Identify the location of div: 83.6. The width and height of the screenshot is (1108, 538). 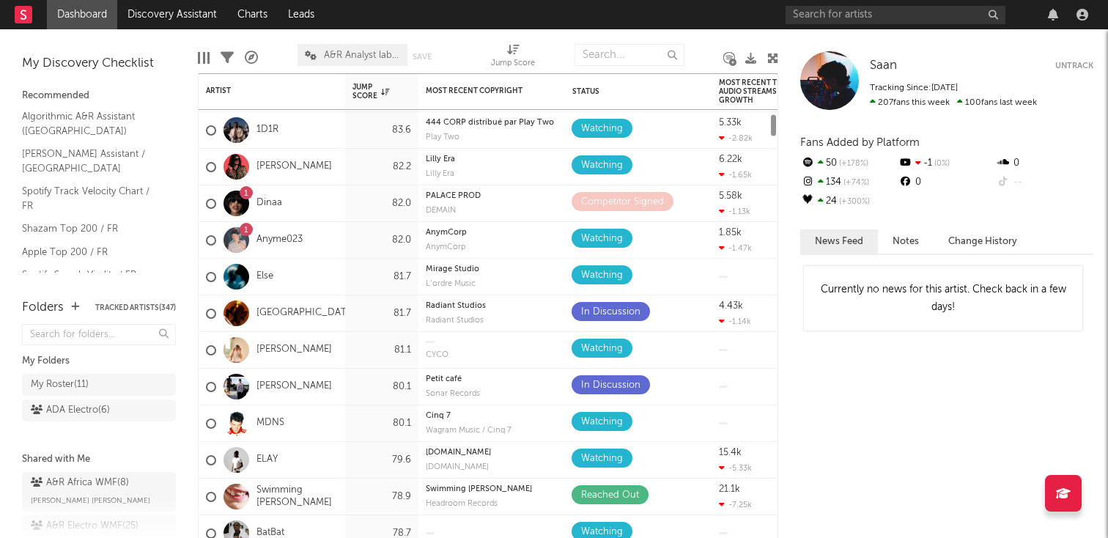
(382, 130).